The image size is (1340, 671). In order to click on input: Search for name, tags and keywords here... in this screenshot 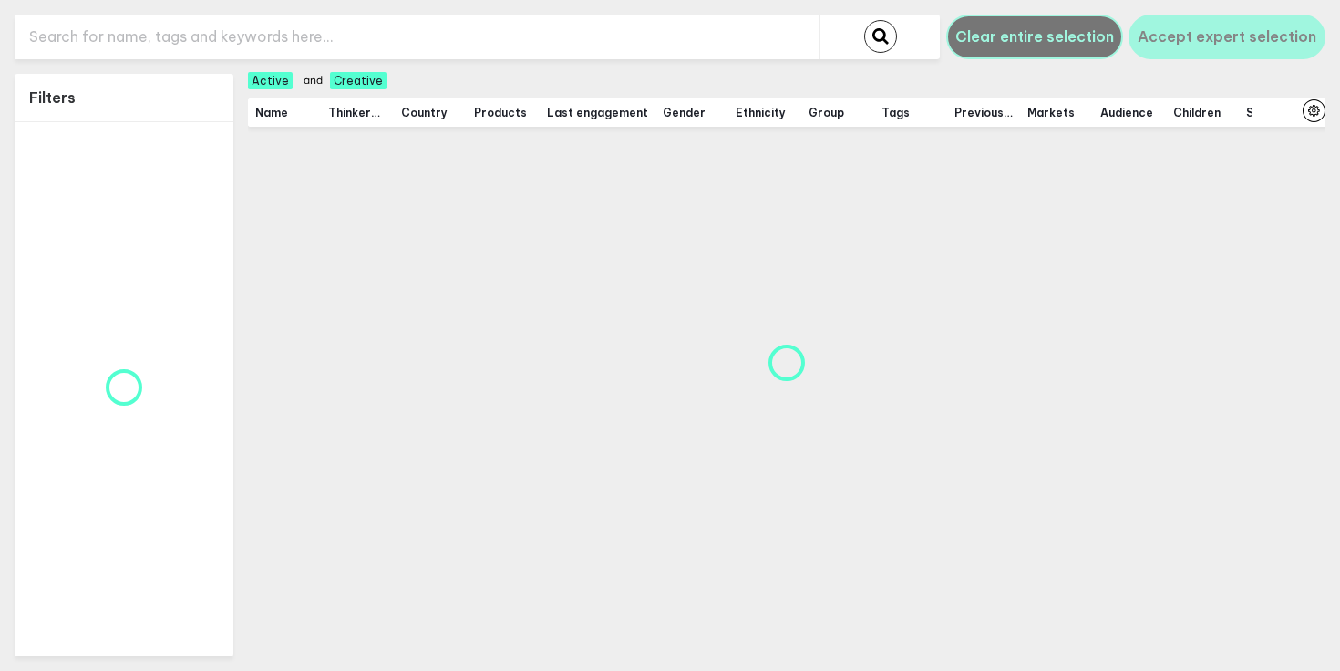, I will do `click(417, 36)`.